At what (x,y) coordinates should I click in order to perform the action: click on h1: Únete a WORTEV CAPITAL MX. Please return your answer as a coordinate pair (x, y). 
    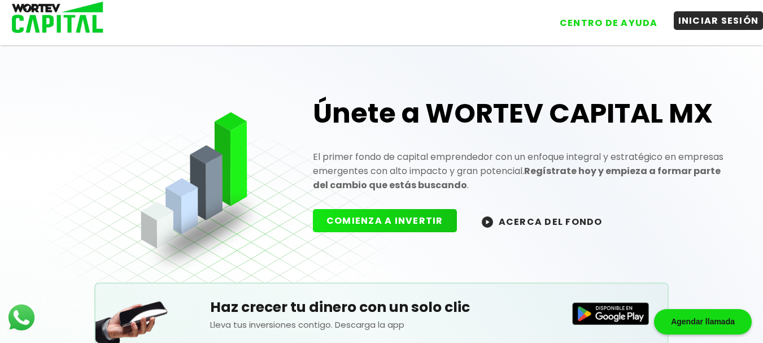
    Looking at the image, I should click on (519, 114).